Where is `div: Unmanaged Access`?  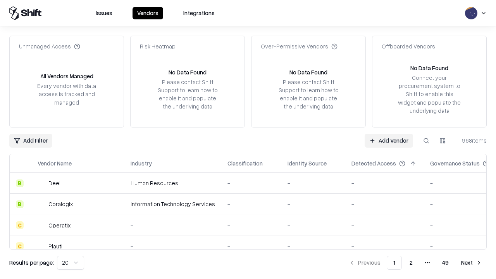
div: Unmanaged Access is located at coordinates (50, 46).